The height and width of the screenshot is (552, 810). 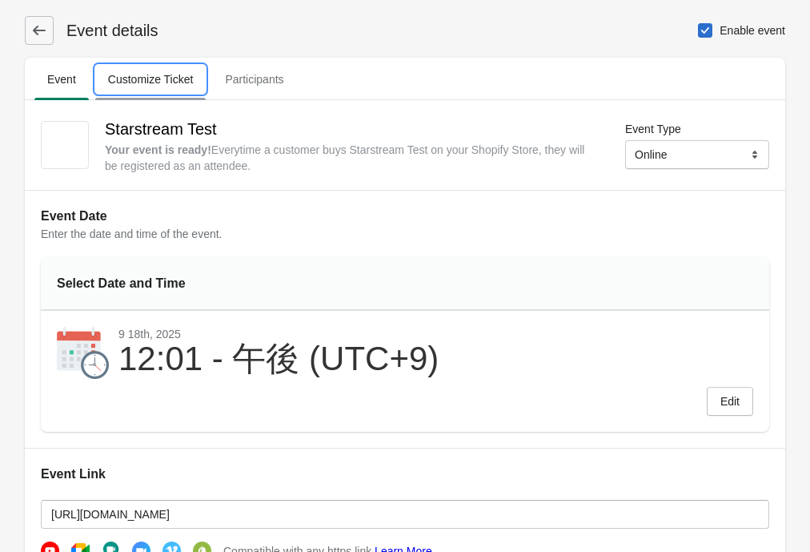 What do you see at coordinates (62, 79) in the screenshot?
I see `span: Event` at bounding box center [62, 79].